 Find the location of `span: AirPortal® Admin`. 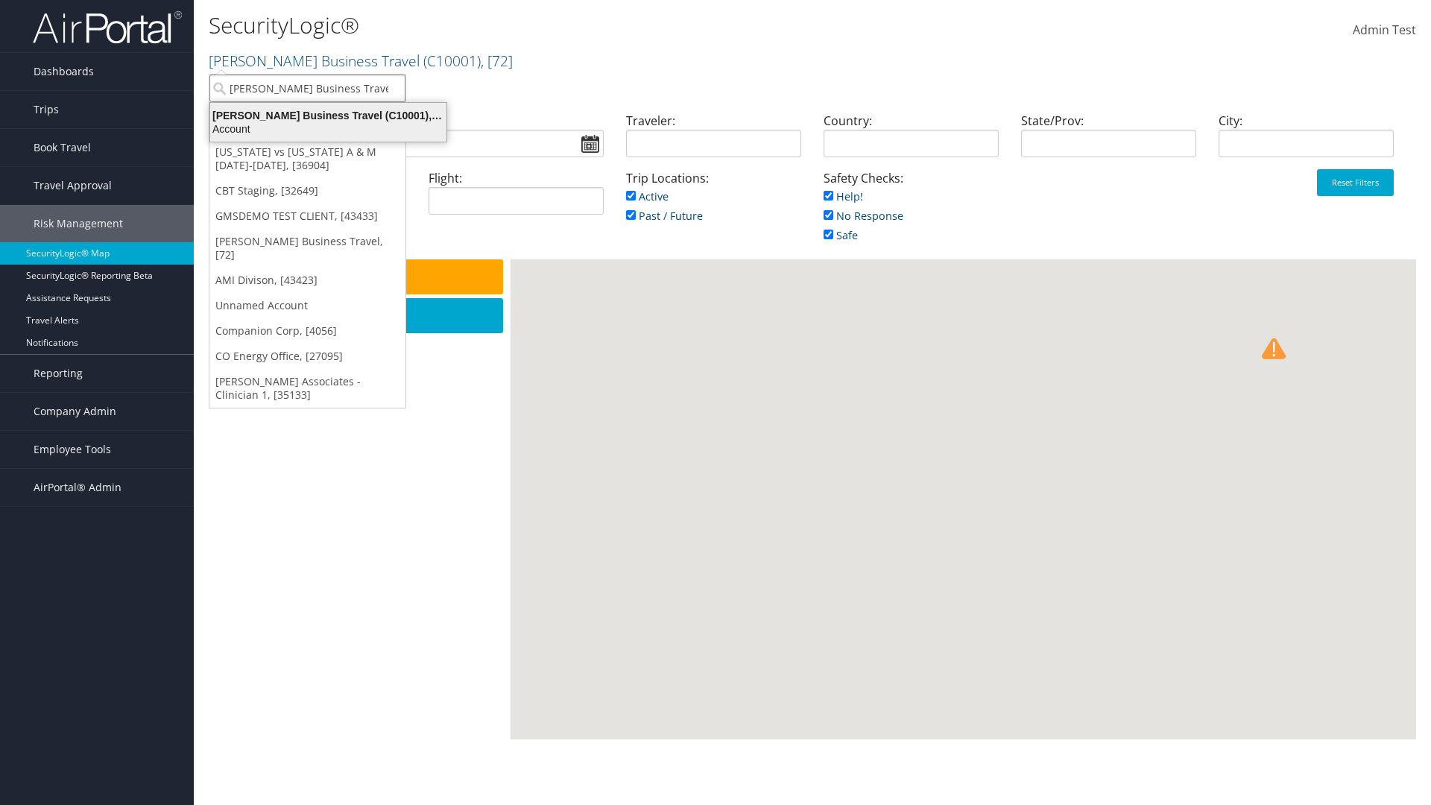

span: AirPortal® Admin is located at coordinates (78, 487).